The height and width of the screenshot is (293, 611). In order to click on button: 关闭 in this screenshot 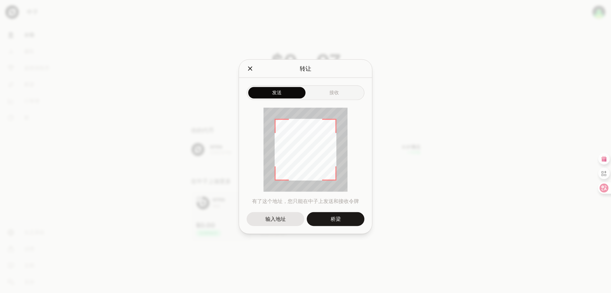, I will do `click(250, 68)`.